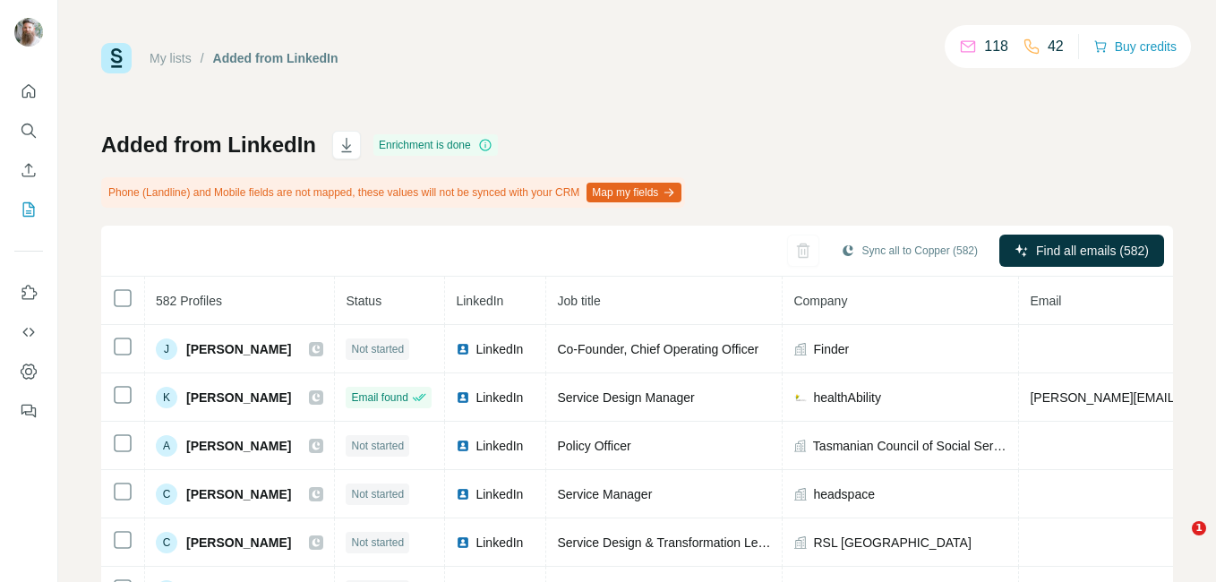  What do you see at coordinates (909, 251) in the screenshot?
I see `button: Sync all to Copper (582)` at bounding box center [909, 251].